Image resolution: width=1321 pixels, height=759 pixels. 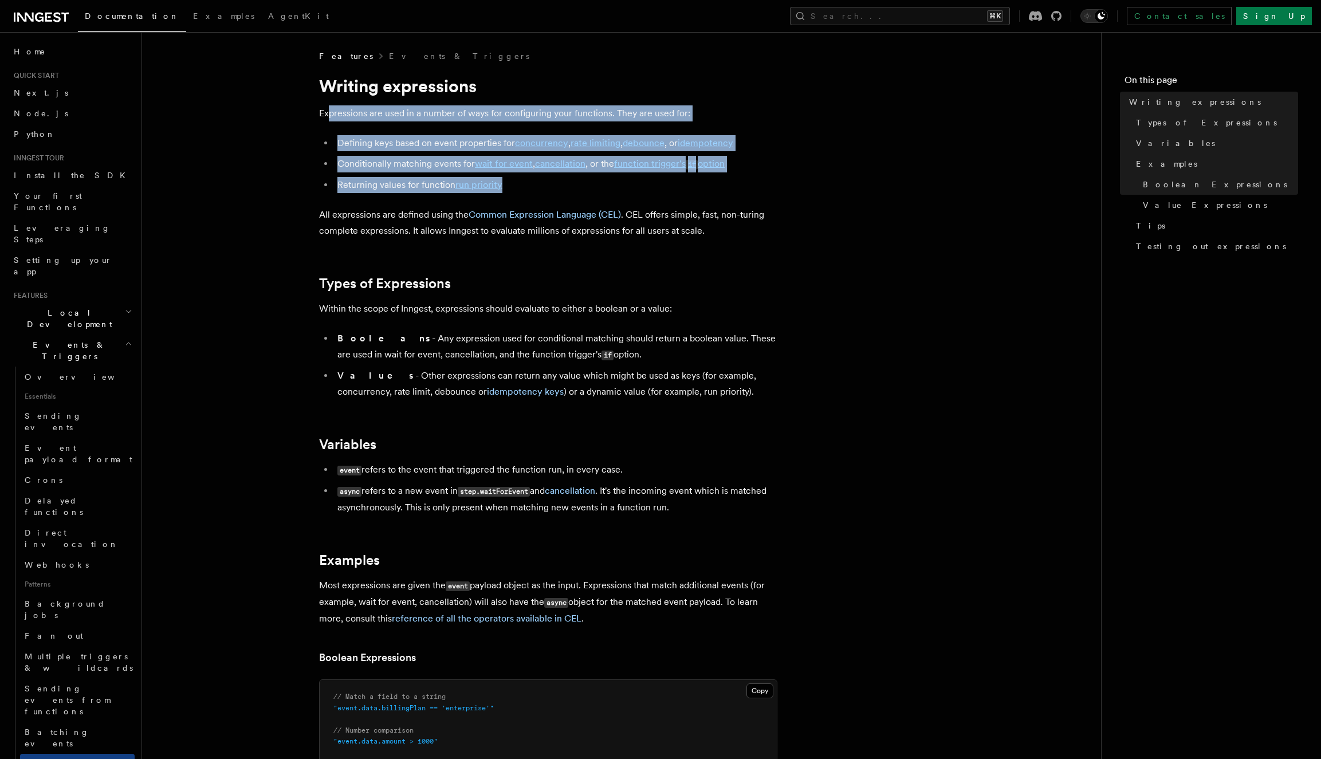 What do you see at coordinates (548, 309) in the screenshot?
I see `p: Within the scope of Inngest, expressions should evaluate to either a boolean or a value:` at bounding box center [548, 309].